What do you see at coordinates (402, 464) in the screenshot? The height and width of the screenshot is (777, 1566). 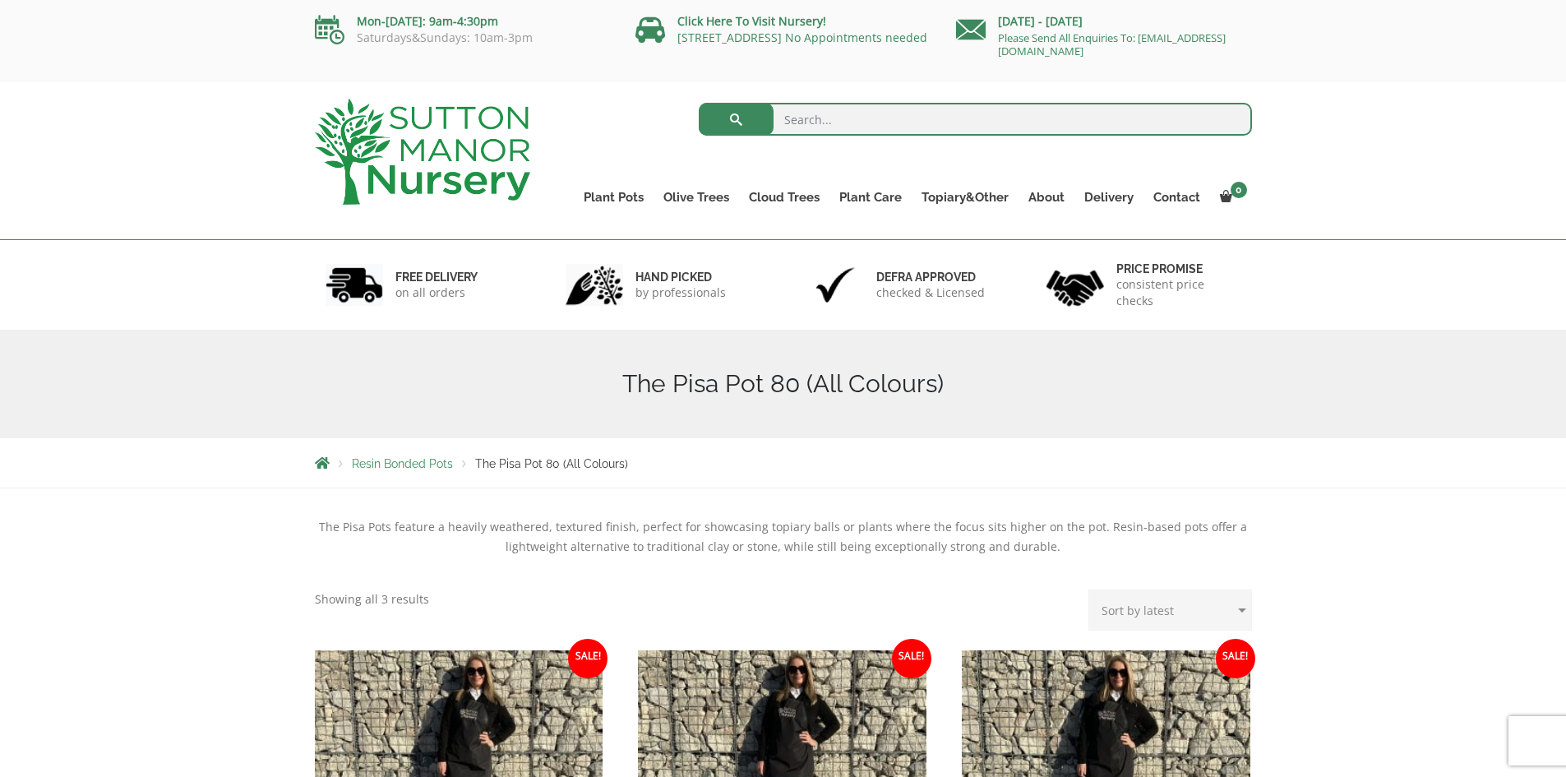 I see `span: Resin Bonded Pots` at bounding box center [402, 464].